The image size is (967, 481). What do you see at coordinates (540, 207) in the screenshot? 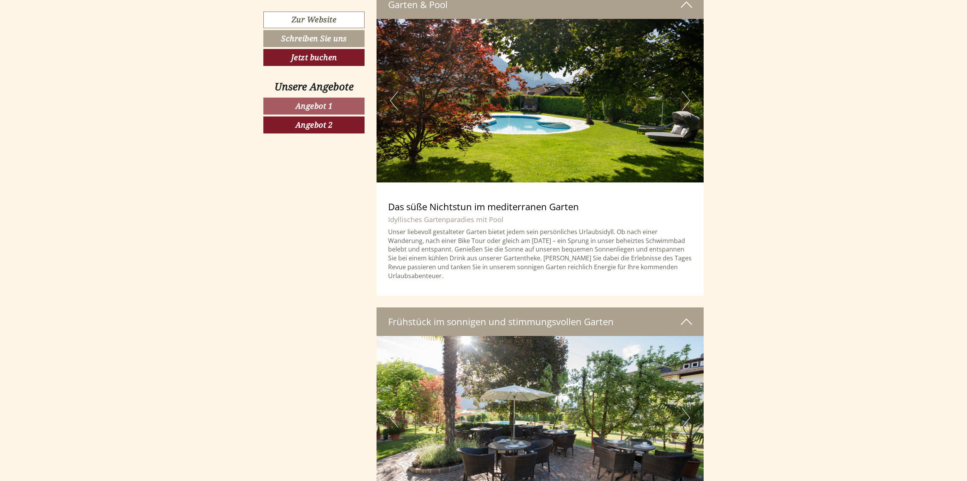
I see `h3: Das süße Nichtstun im mediterranen Garten` at bounding box center [540, 207].